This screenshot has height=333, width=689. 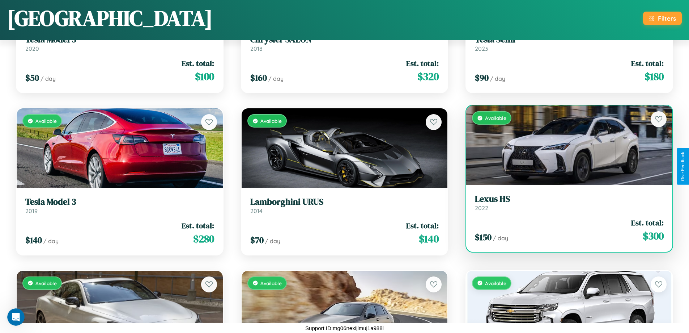 What do you see at coordinates (484, 237) in the screenshot?
I see `span: $ 150` at bounding box center [484, 237].